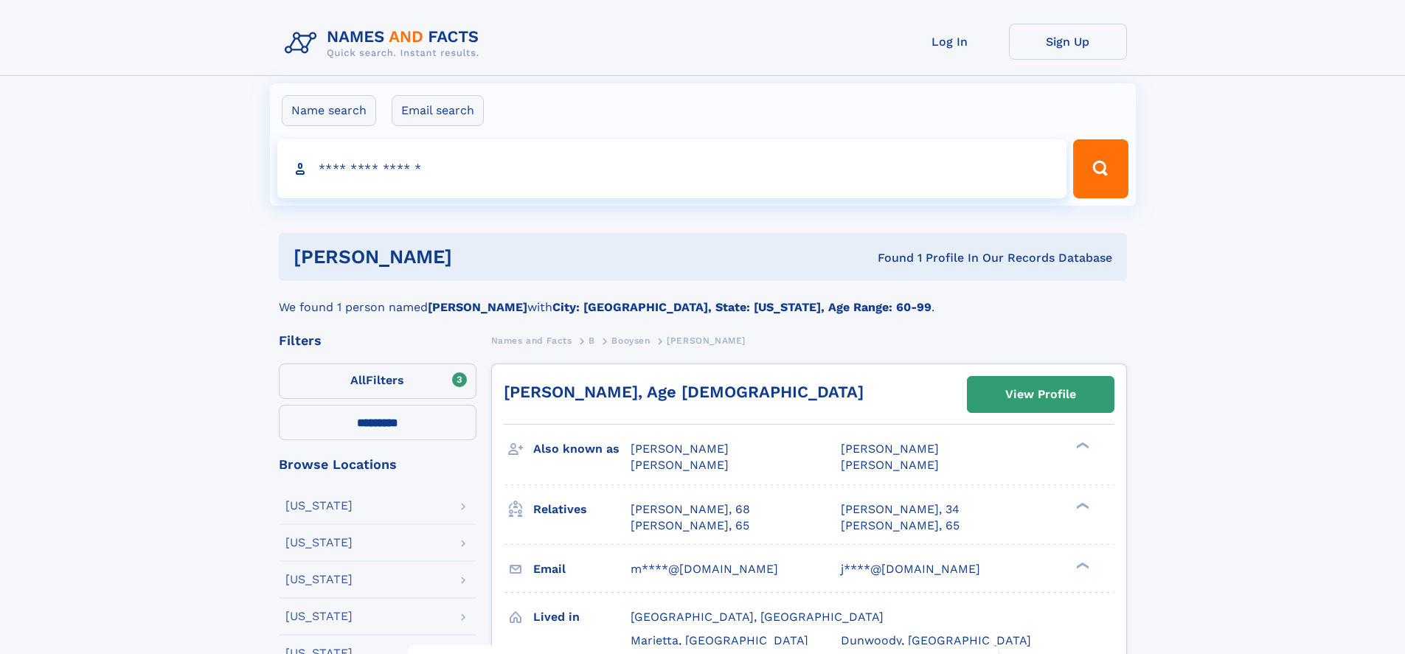 The image size is (1405, 654). I want to click on button: Search Button, so click(1100, 169).